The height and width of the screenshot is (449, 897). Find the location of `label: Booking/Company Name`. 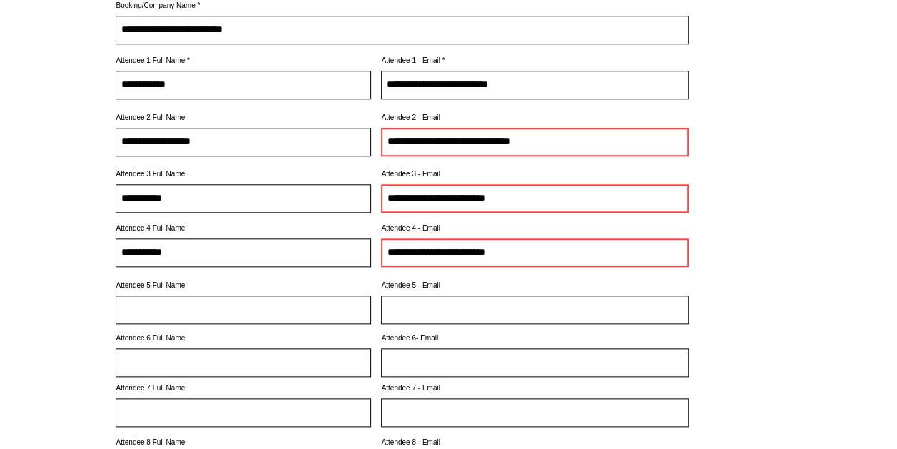

label: Booking/Company Name is located at coordinates (402, 6).